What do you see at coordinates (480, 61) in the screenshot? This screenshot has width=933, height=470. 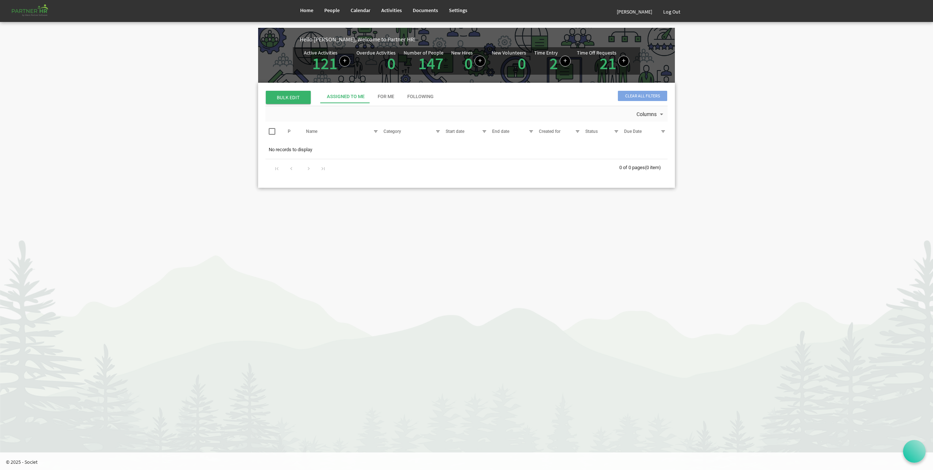 I see `a: Add new person to Partner HR` at bounding box center [480, 61].